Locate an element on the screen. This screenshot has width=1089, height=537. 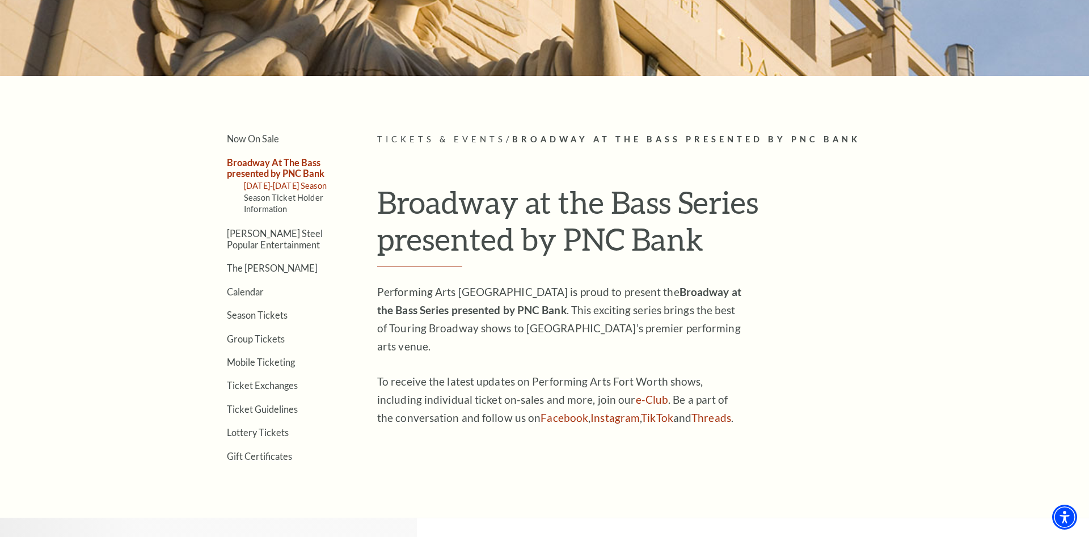
strong: Broadway at the Bass Series presented by PNC Bank is located at coordinates (559, 301).